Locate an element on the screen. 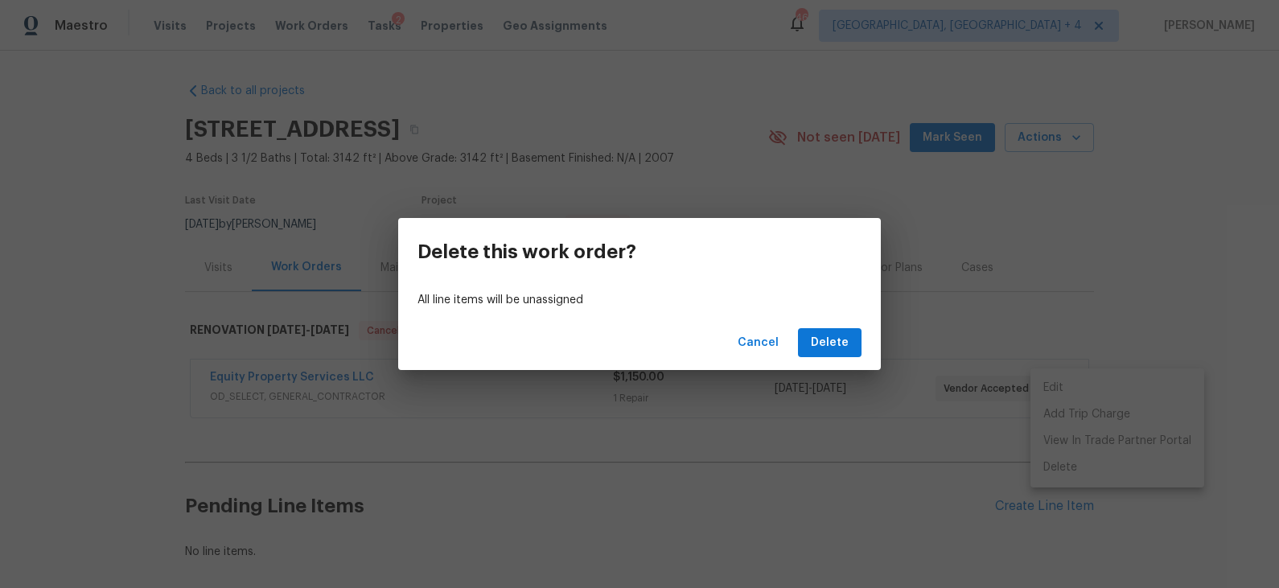  button: Cancel is located at coordinates (758, 343).